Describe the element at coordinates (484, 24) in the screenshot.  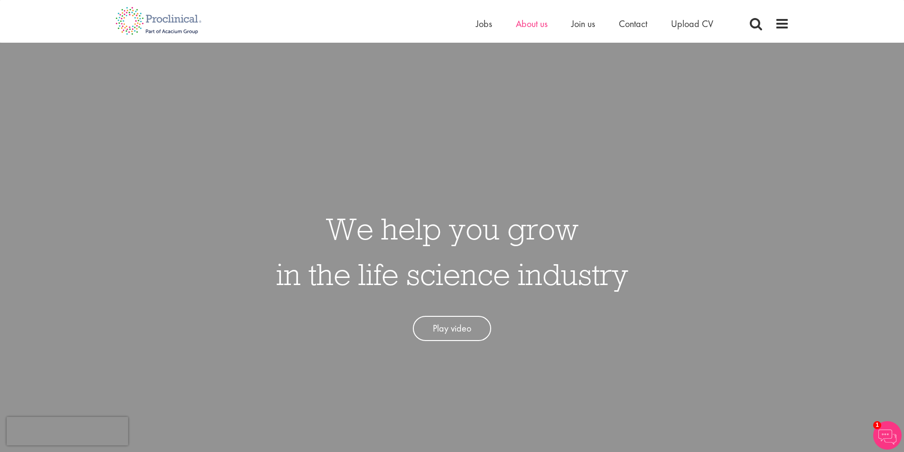
I see `span: Jobs` at that location.